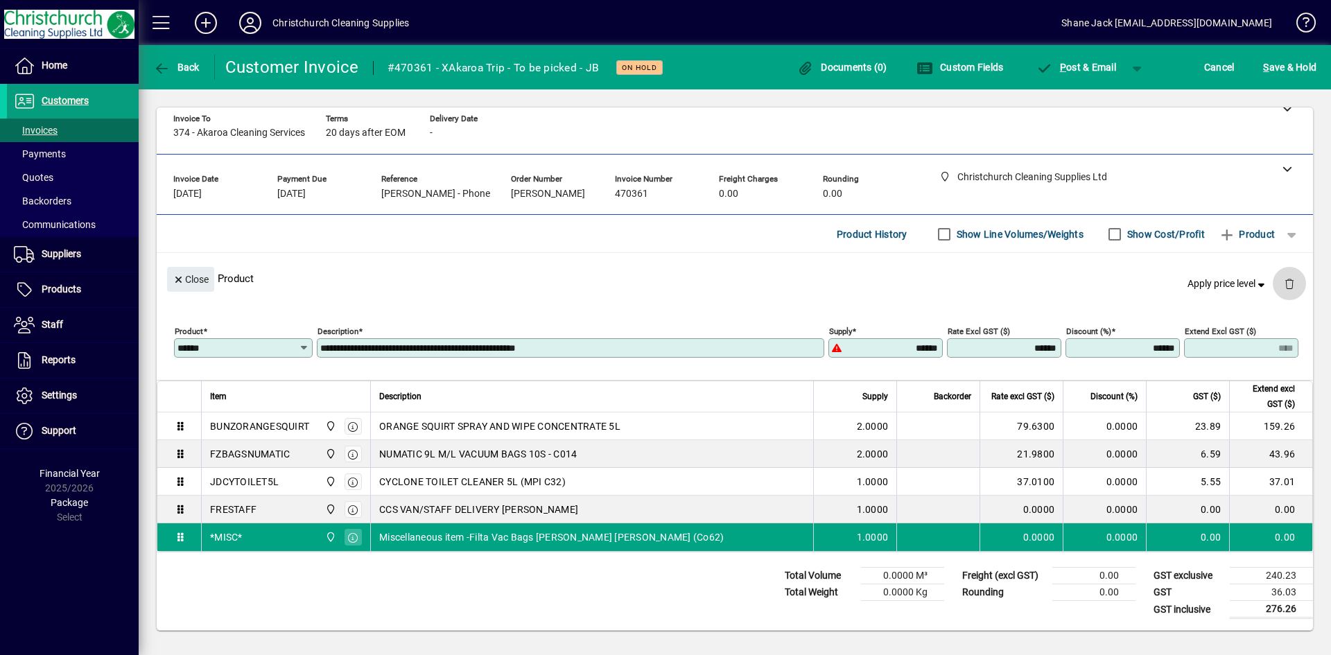 Image resolution: width=1331 pixels, height=655 pixels. Describe the element at coordinates (1076, 67) in the screenshot. I see `button: Post & Email` at that location.